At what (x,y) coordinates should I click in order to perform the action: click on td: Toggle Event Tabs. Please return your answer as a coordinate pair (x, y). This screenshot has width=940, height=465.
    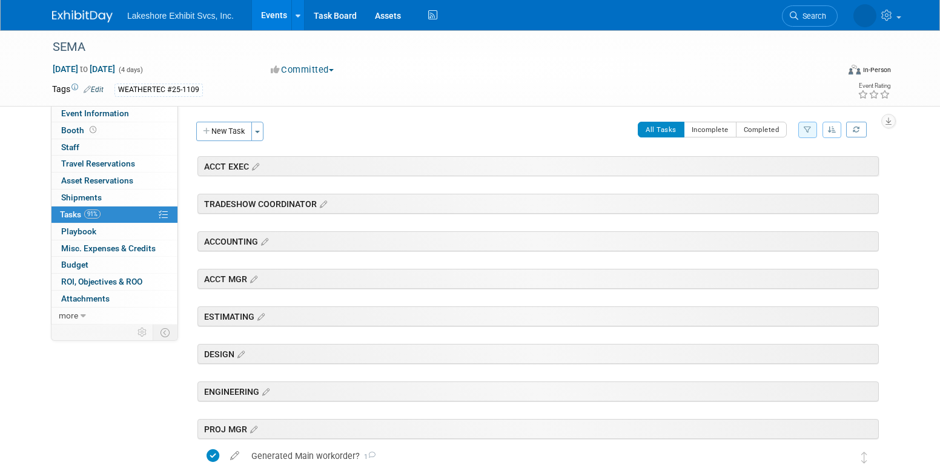
    Looking at the image, I should click on (165, 333).